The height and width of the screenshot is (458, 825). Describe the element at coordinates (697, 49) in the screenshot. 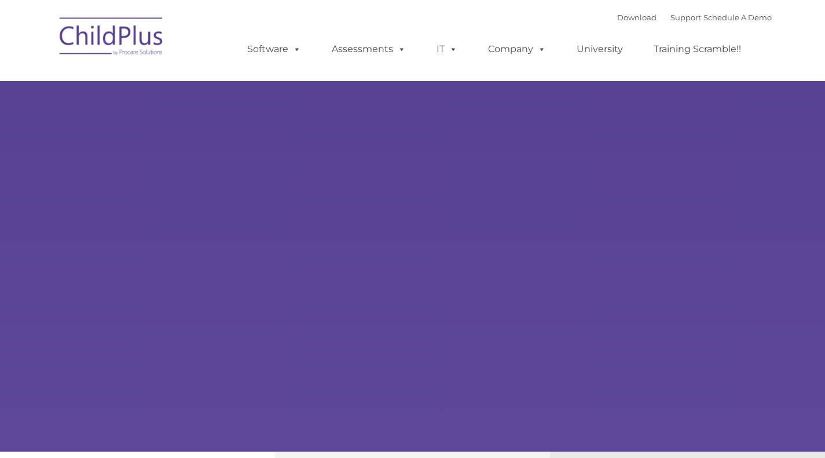

I see `a: Training Scramble!!` at that location.